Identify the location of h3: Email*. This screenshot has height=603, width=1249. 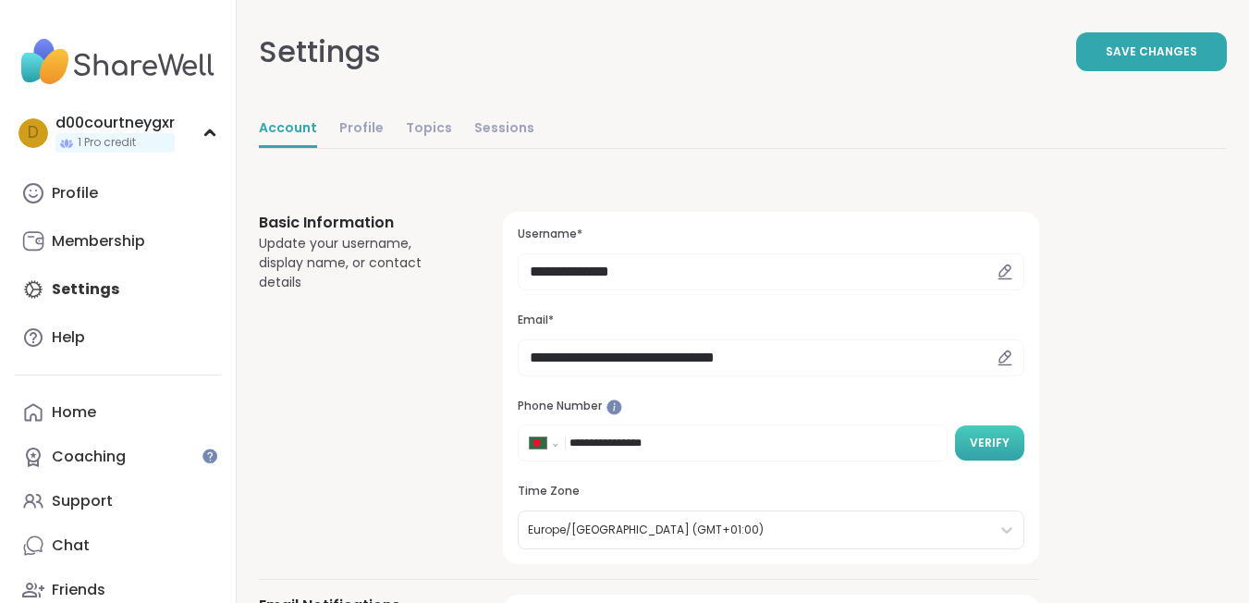
(771, 320).